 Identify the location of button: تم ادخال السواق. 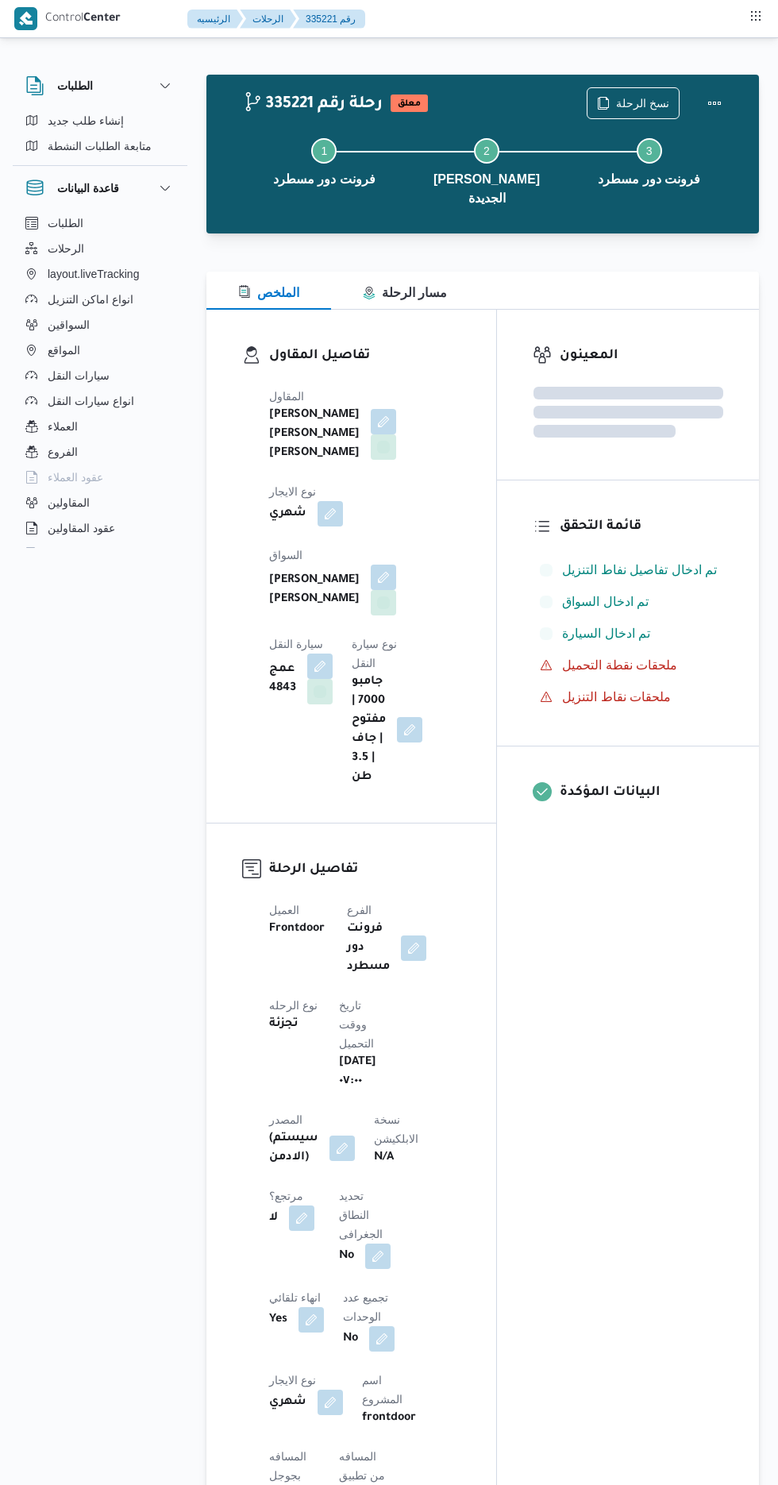
(628, 602).